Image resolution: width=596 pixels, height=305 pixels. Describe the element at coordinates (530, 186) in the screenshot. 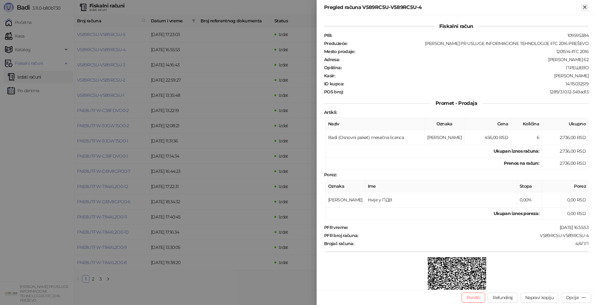

I see `th: Stopa` at that location.